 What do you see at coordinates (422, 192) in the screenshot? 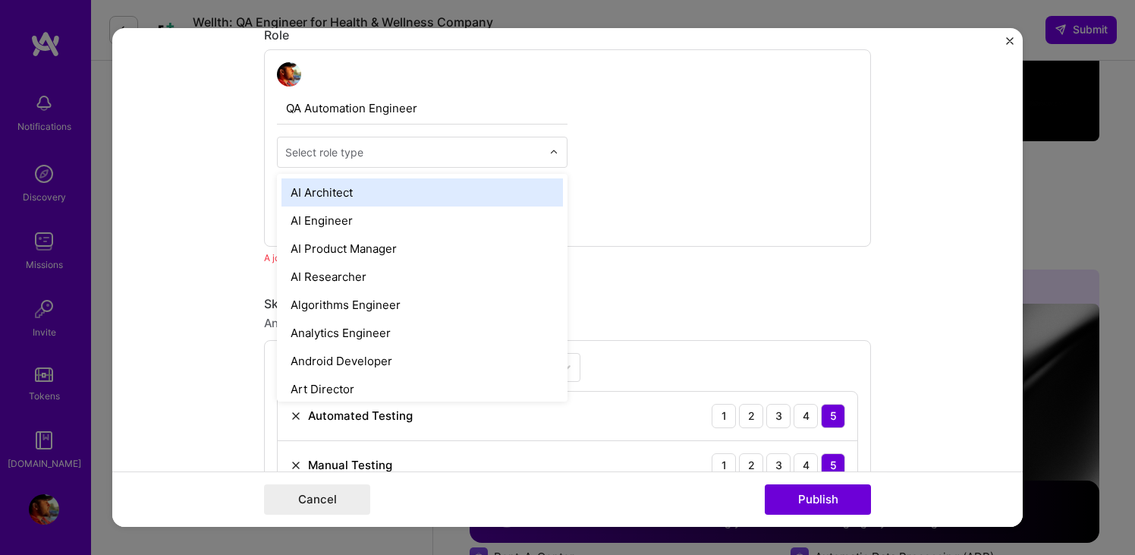
I see `div: AI Architect` at bounding box center [422, 192].